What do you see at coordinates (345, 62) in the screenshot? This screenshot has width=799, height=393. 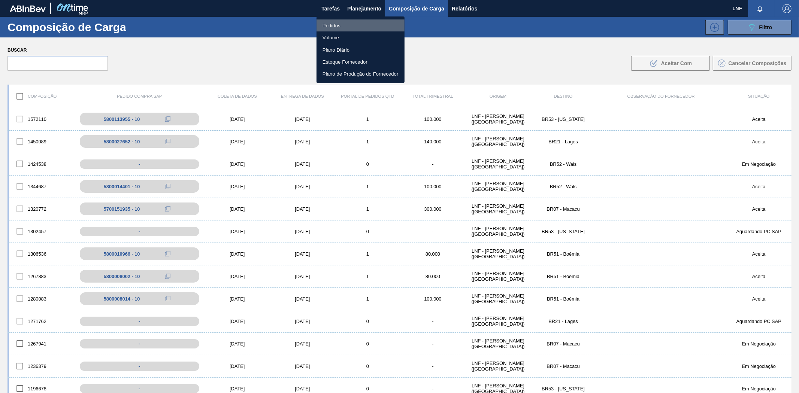 I see `font: Estoque Fornecedor` at bounding box center [345, 62].